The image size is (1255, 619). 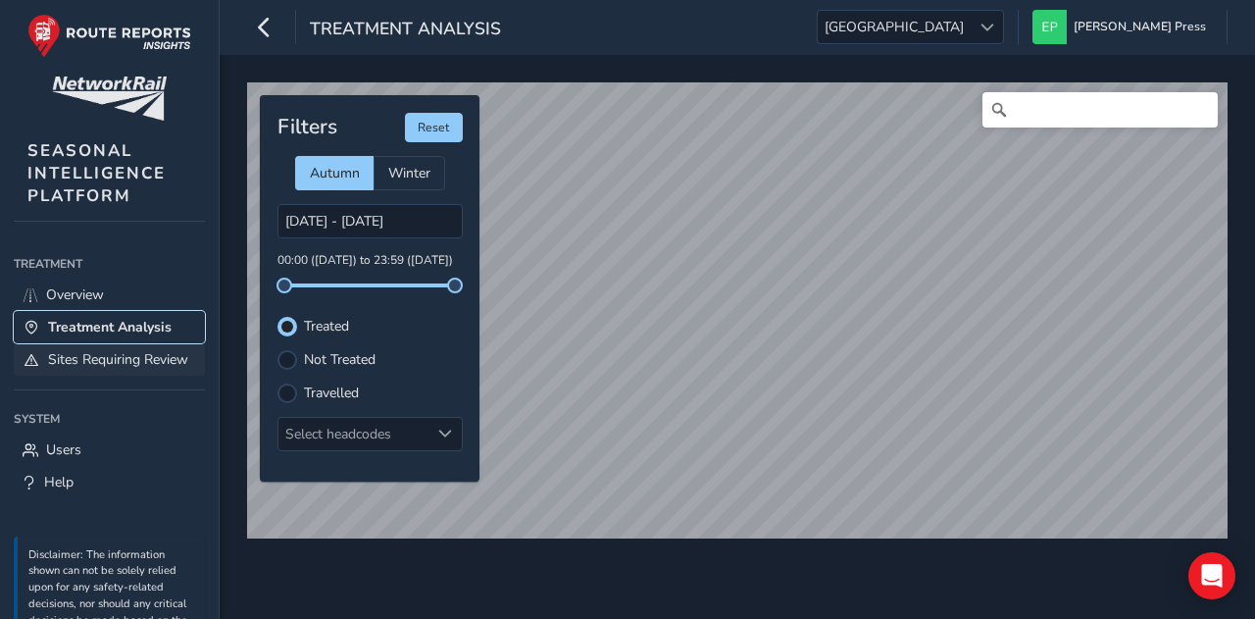 I want to click on span: Winter, so click(x=409, y=173).